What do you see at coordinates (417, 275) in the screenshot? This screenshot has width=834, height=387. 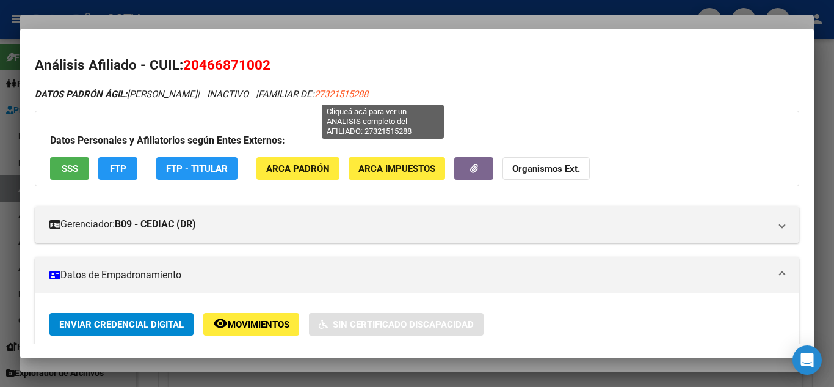 I see `mat-expansion-panel-header: Datos de Empadronamiento` at bounding box center [417, 275].